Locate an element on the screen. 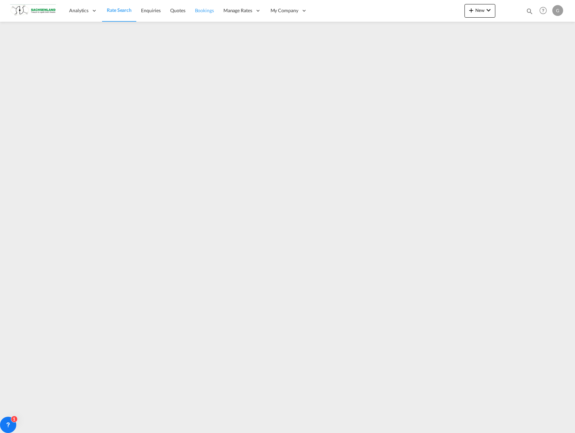 This screenshot has width=575, height=433. md-icon: icon-chevron-down is located at coordinates (488, 10).